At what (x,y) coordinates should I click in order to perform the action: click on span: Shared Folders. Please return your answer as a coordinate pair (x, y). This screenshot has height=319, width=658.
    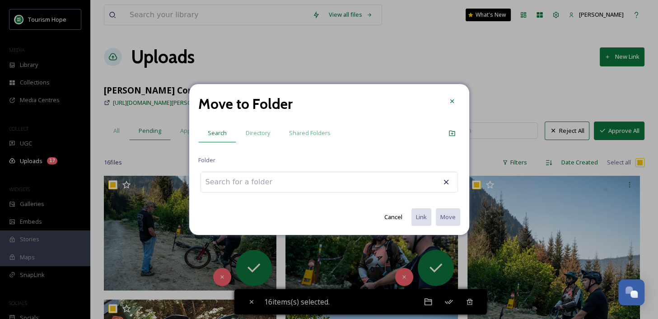
    Looking at the image, I should click on (310, 133).